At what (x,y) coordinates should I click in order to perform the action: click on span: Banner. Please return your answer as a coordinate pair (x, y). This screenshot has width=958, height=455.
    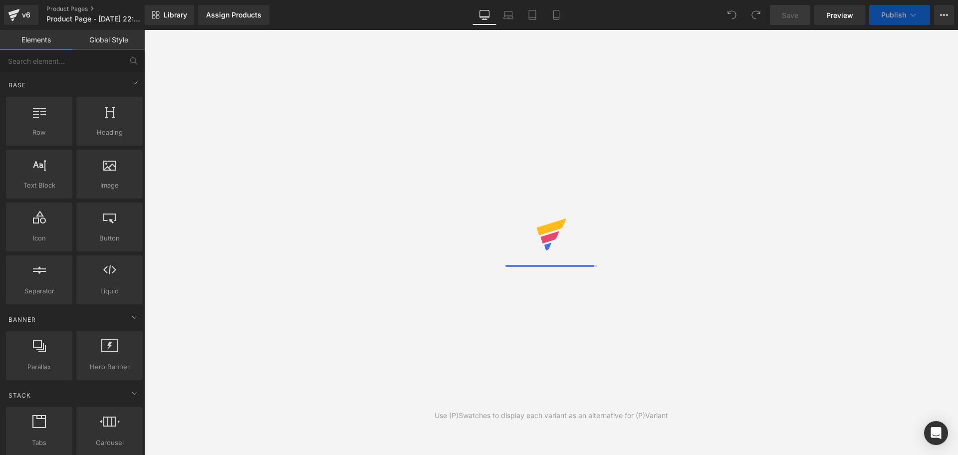
    Looking at the image, I should click on (22, 319).